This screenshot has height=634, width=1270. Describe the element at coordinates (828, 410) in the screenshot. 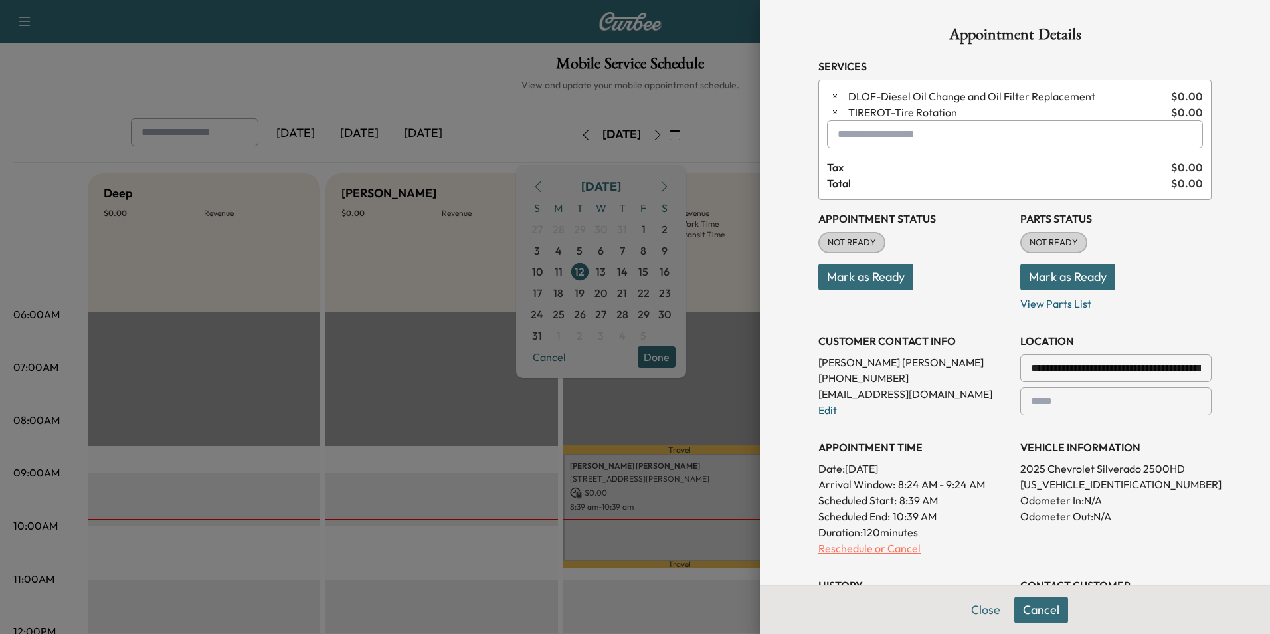

I see `a: Edit` at that location.